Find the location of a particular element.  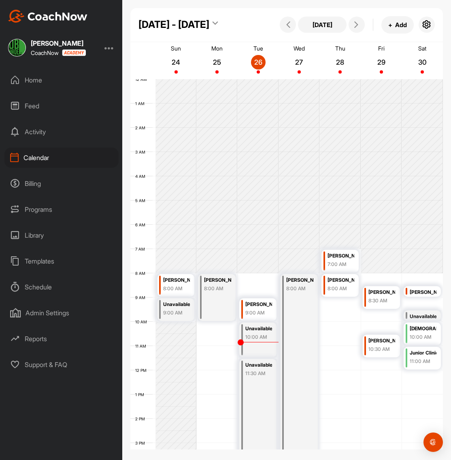

a: August 27, 2025 is located at coordinates (299, 61).